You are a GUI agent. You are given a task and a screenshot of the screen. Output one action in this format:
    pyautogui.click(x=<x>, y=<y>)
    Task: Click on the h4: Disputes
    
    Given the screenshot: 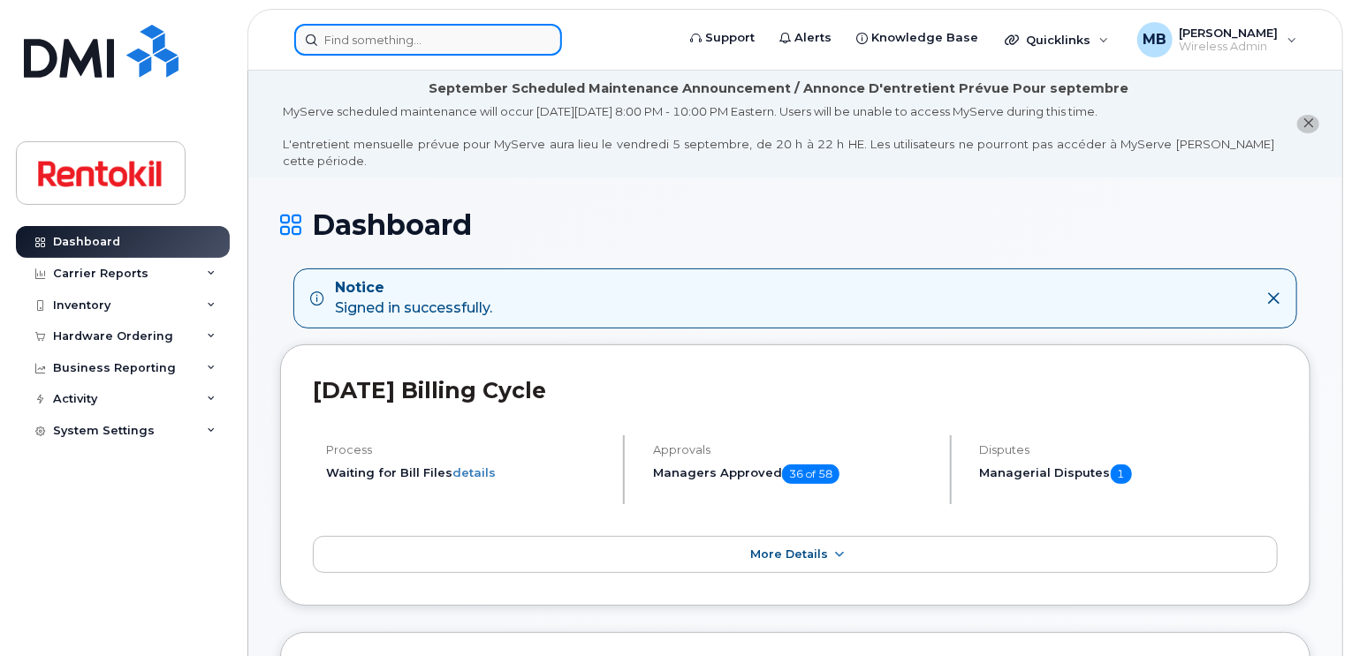 What is the action you would take?
    pyautogui.click(x=1128, y=450)
    